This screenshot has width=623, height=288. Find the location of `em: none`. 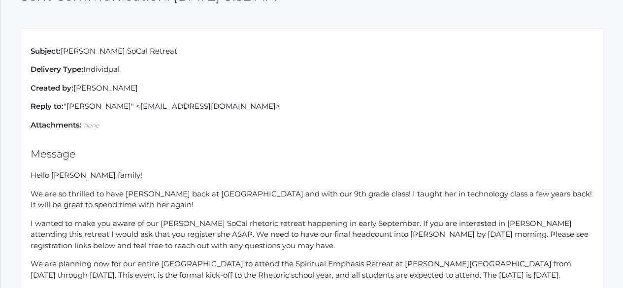

em: none is located at coordinates (91, 125).